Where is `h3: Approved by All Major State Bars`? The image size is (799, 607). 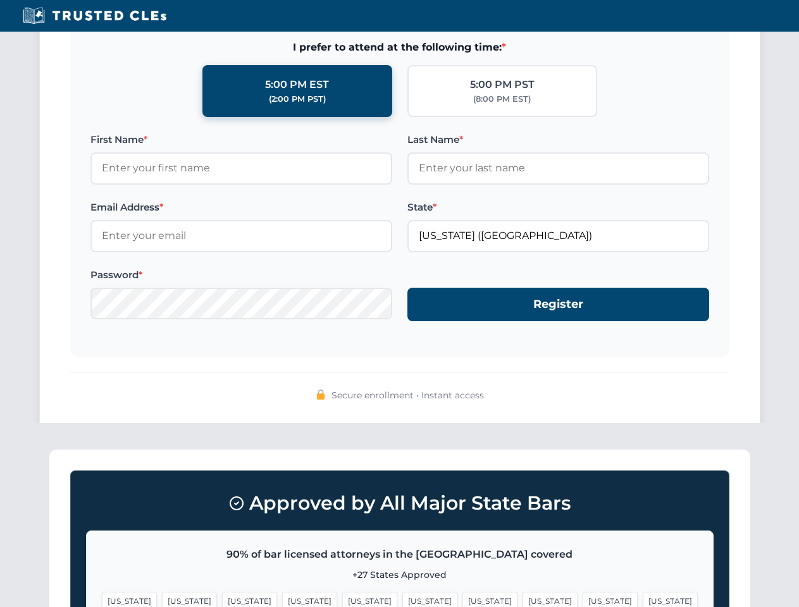 h3: Approved by All Major State Bars is located at coordinates (400, 504).